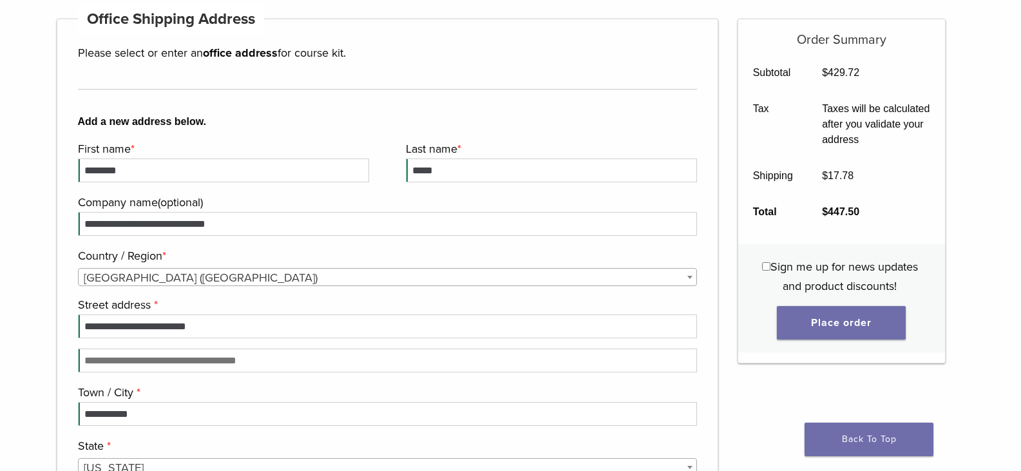 The image size is (1021, 471). Describe the element at coordinates (388, 277) in the screenshot. I see `span: Country / Region` at that location.